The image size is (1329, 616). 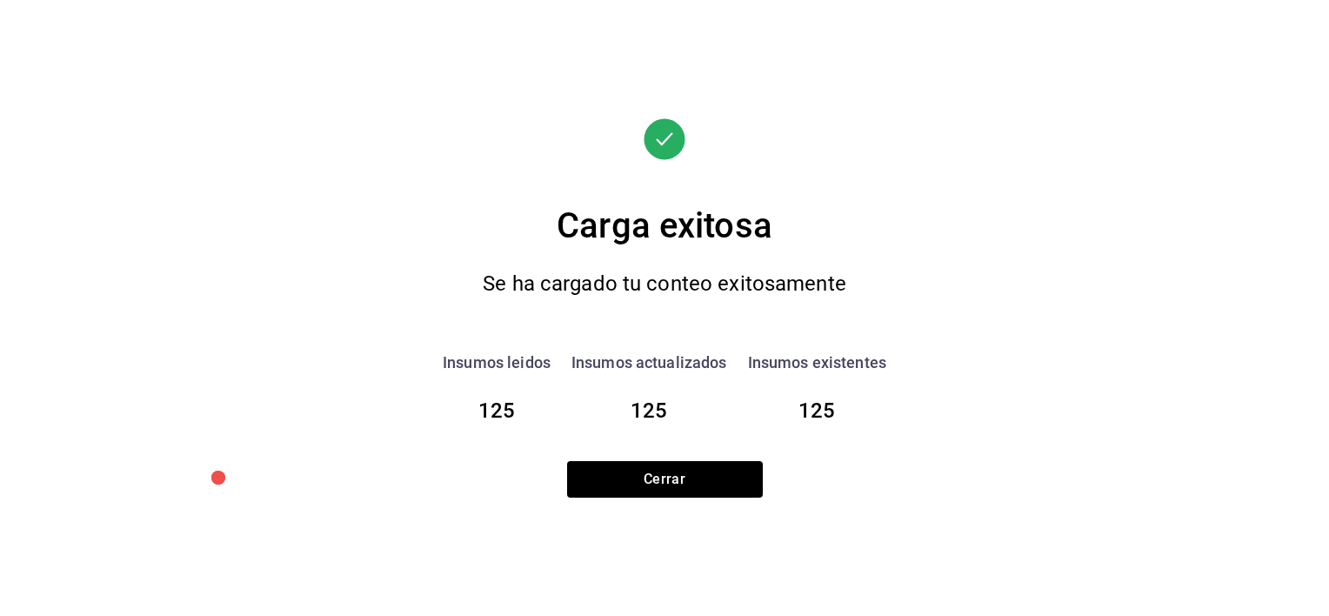 I want to click on div: Insumos actualizados, so click(x=649, y=362).